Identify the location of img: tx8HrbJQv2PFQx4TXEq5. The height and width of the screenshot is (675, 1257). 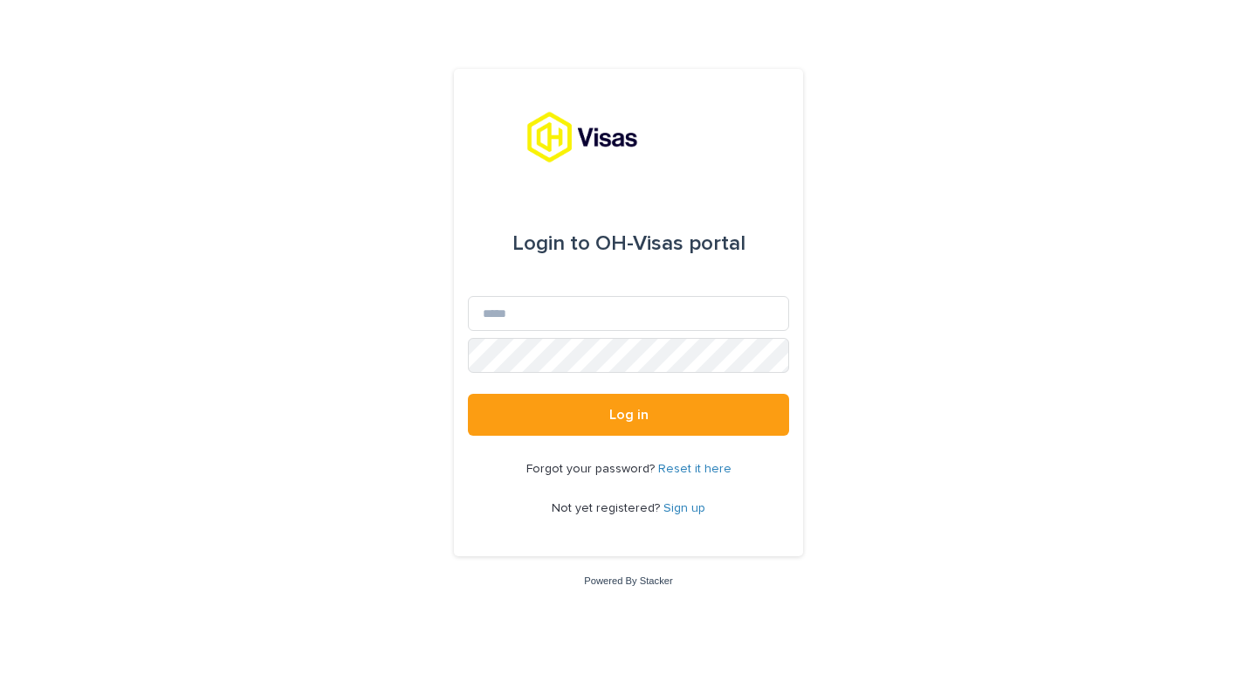
(629, 137).